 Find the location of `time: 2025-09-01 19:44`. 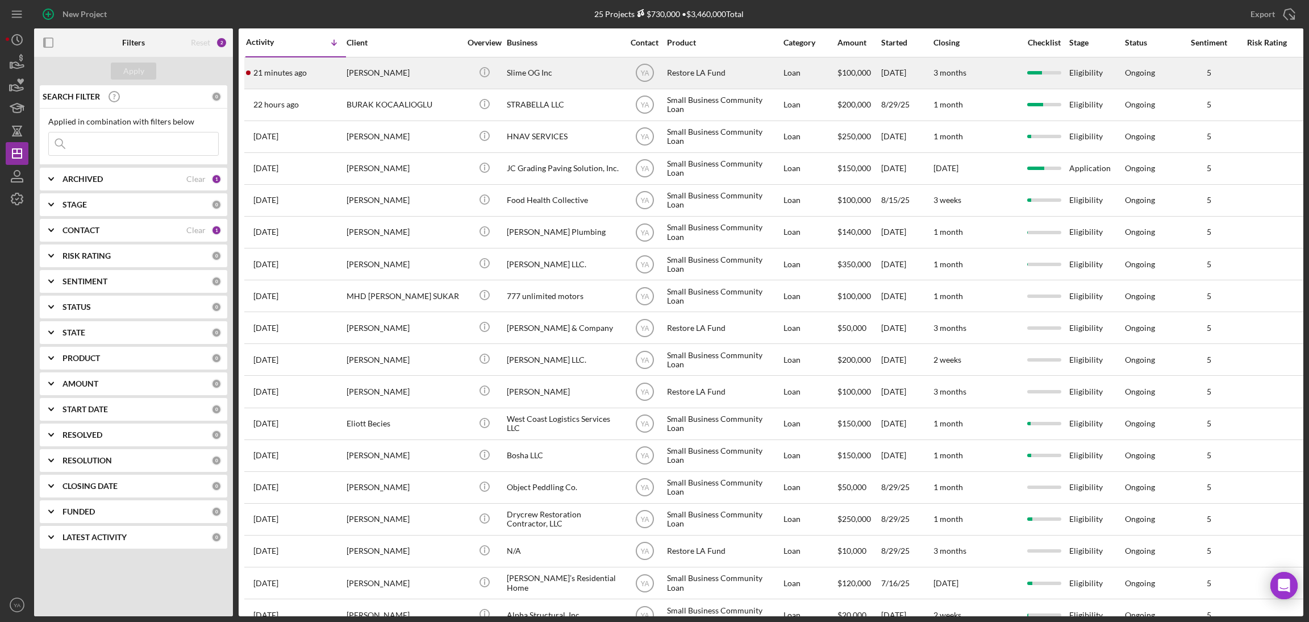

time: 2025-09-01 19:44 is located at coordinates (266, 423).